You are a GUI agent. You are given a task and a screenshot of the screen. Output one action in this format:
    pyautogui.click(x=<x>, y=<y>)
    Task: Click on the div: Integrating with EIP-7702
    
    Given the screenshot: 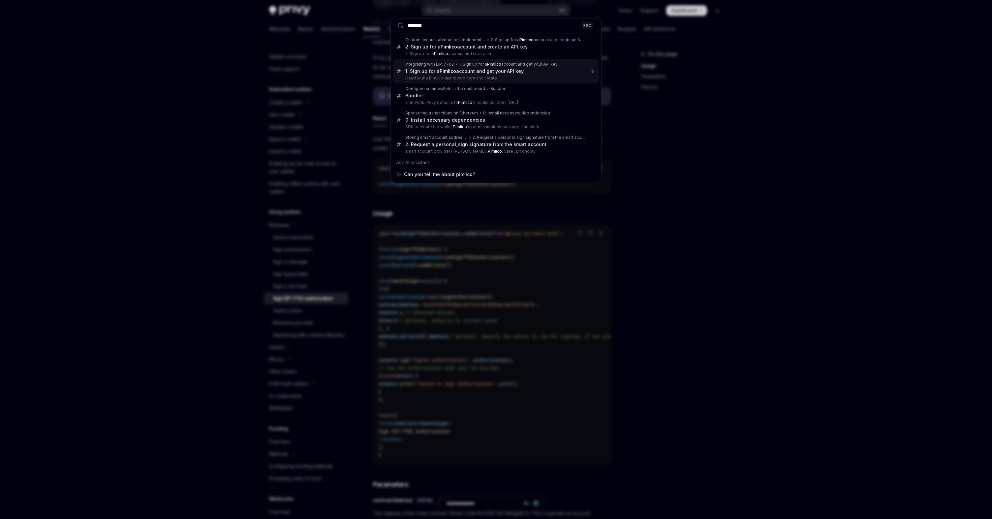 What is the action you would take?
    pyautogui.click(x=429, y=64)
    